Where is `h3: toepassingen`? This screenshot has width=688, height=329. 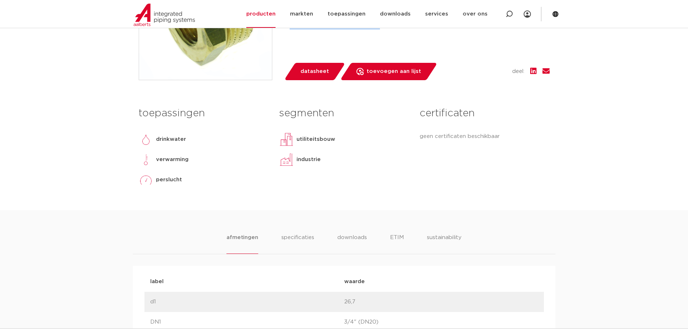 h3: toepassingen is located at coordinates (203, 113).